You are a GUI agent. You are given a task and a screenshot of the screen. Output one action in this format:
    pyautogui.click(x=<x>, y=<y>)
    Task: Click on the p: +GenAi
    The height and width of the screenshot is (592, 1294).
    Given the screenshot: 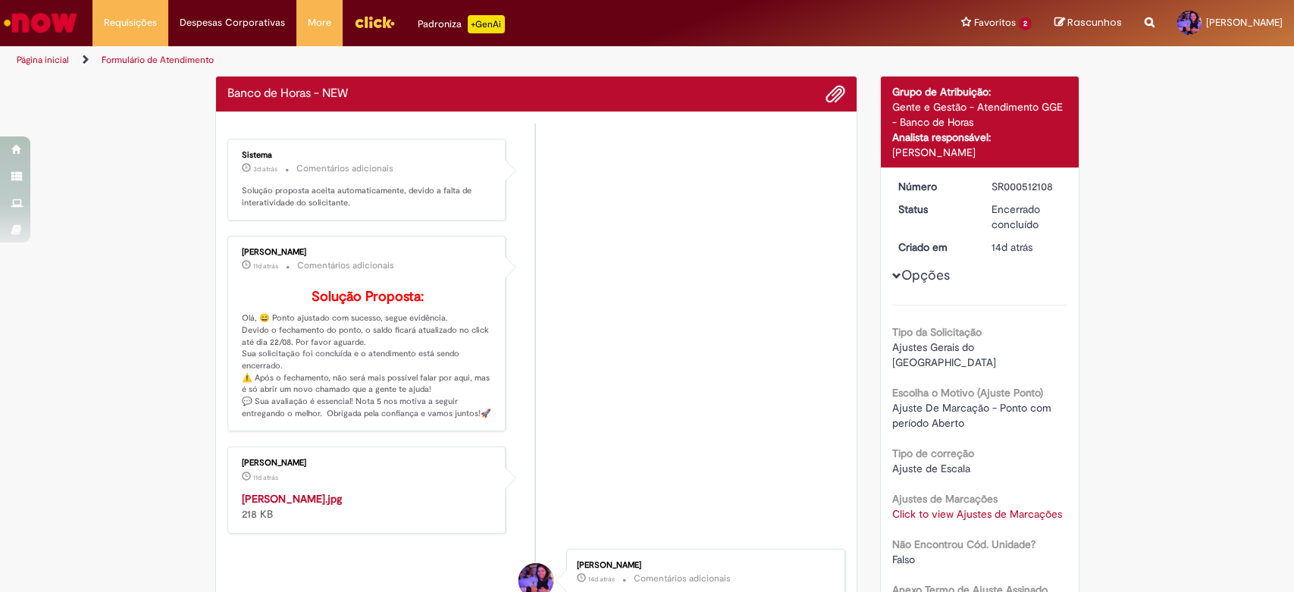 What is the action you would take?
    pyautogui.click(x=486, y=24)
    